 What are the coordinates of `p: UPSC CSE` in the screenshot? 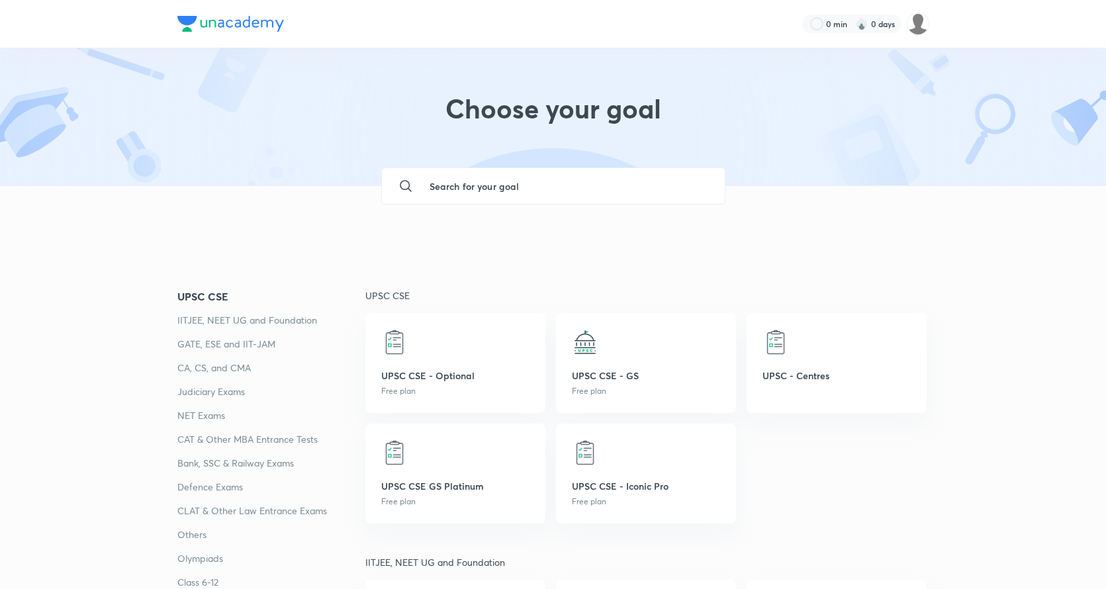 It's located at (647, 295).